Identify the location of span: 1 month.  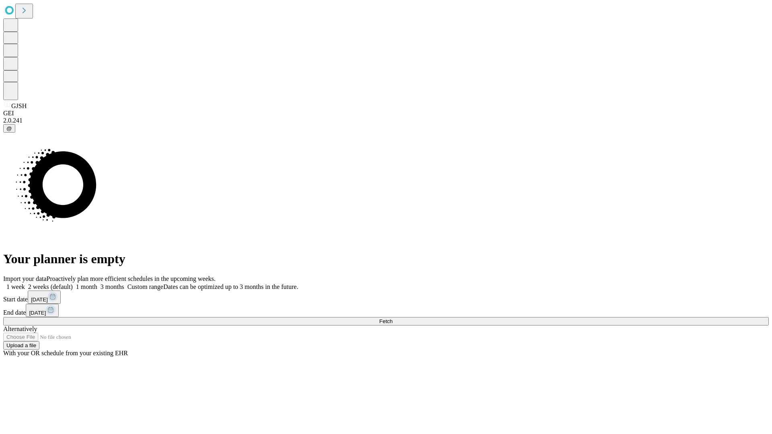
(86, 287).